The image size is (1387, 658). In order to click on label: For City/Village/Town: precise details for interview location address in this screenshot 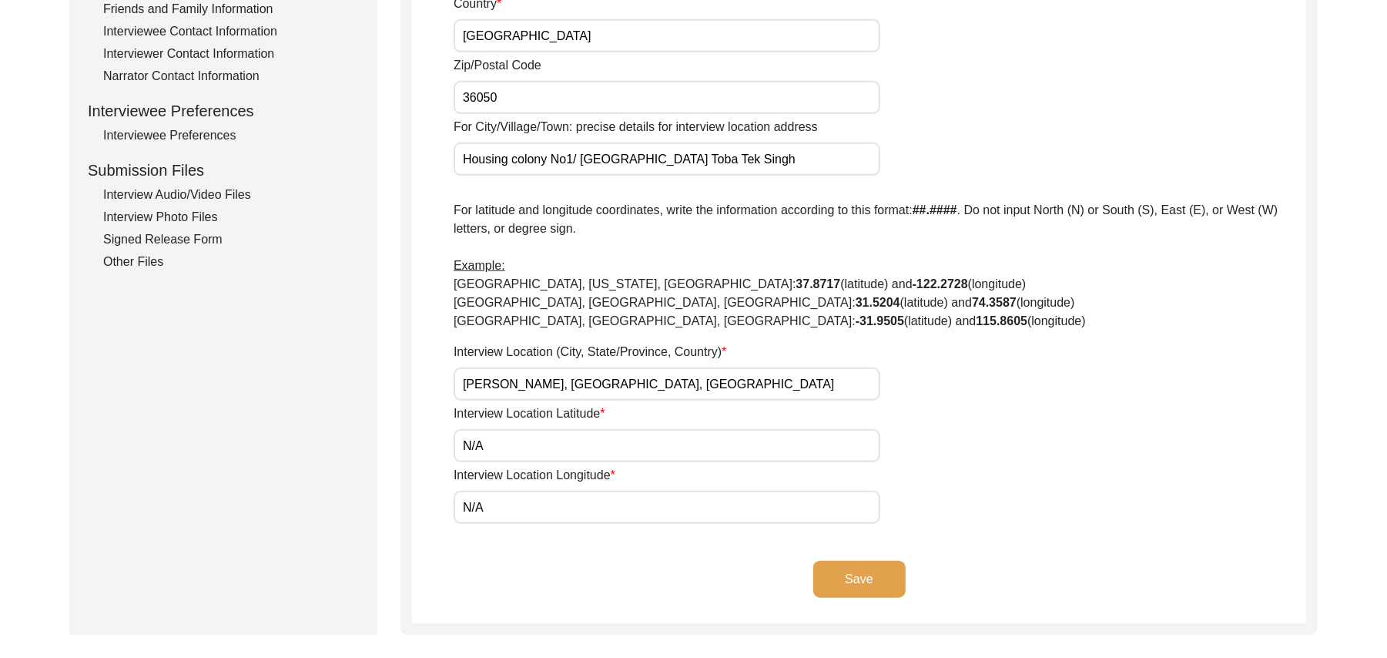, I will do `click(635, 127)`.